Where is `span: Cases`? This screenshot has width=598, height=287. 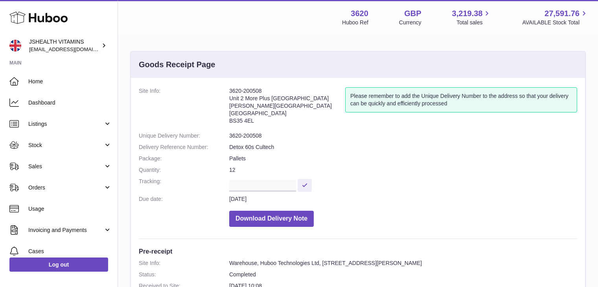
span: Cases is located at coordinates (70, 251).